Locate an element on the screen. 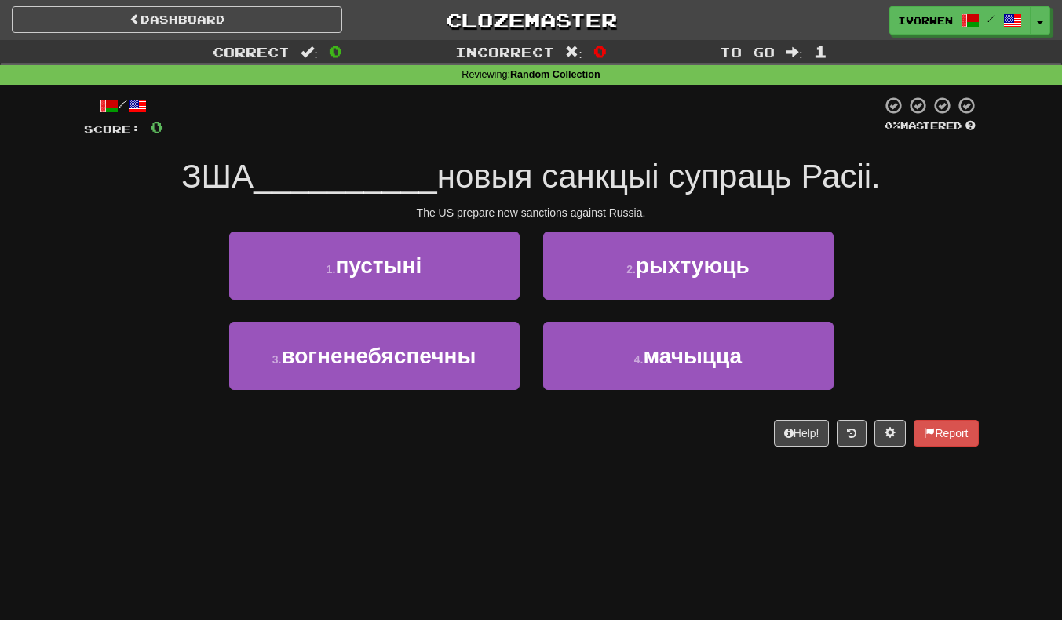 This screenshot has height=620, width=1062. div: The US prepare new sanctions against Russia. is located at coordinates (532, 213).